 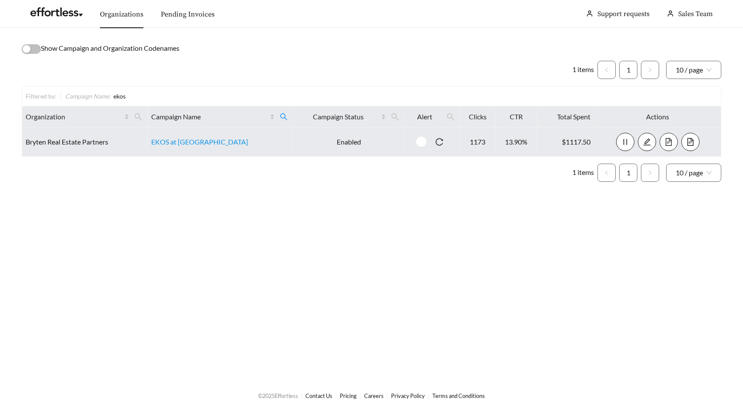 What do you see at coordinates (439, 142) in the screenshot?
I see `span: reload` at bounding box center [439, 142].